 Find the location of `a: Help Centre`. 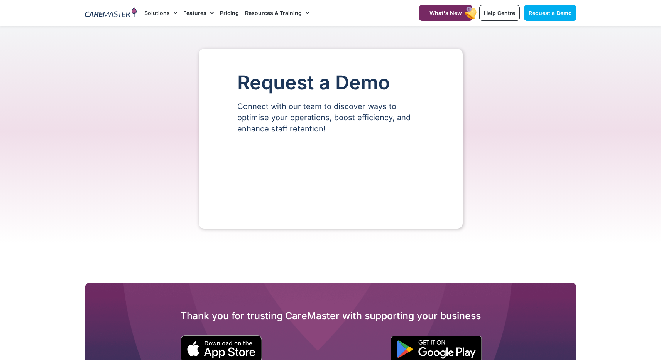

a: Help Centre is located at coordinates (499, 13).